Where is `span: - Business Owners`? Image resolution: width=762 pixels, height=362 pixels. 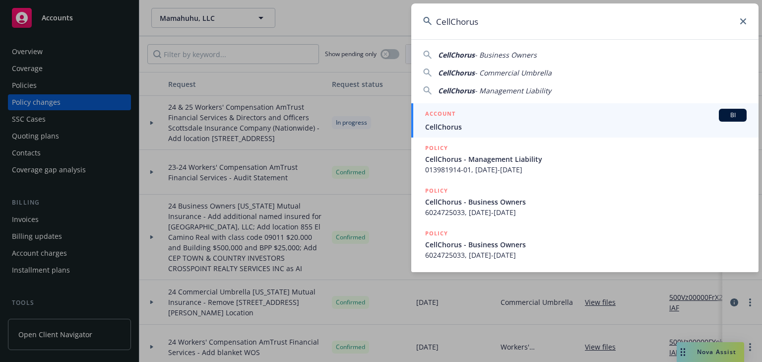 span: - Business Owners is located at coordinates (505, 55).